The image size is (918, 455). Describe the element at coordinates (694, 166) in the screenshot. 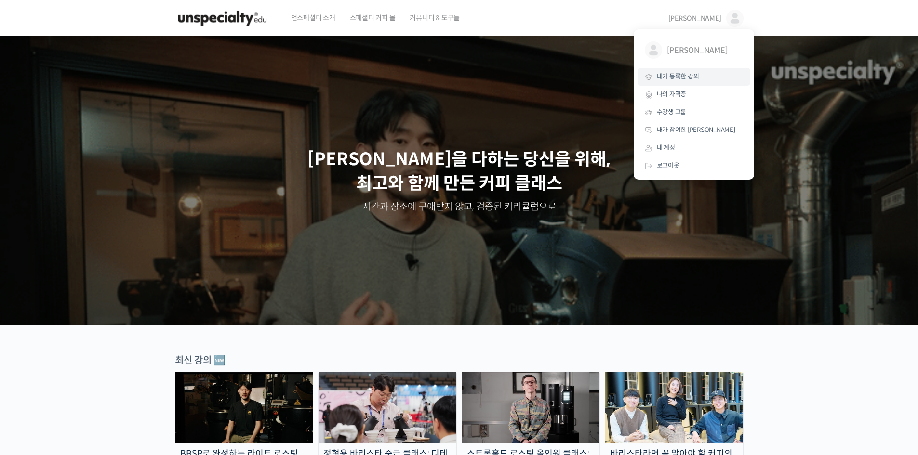

I see `a: 로그아웃` at that location.